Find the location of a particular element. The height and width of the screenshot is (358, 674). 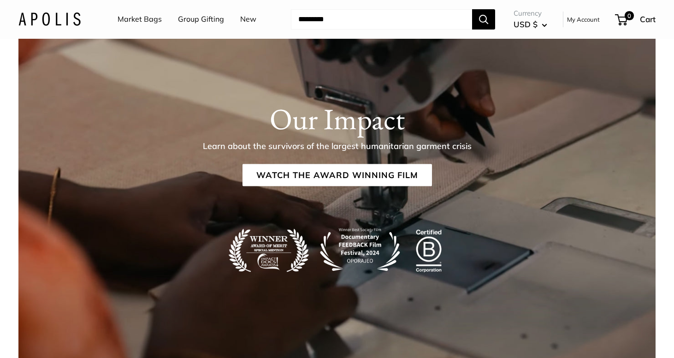

span: 0 is located at coordinates (629, 16).